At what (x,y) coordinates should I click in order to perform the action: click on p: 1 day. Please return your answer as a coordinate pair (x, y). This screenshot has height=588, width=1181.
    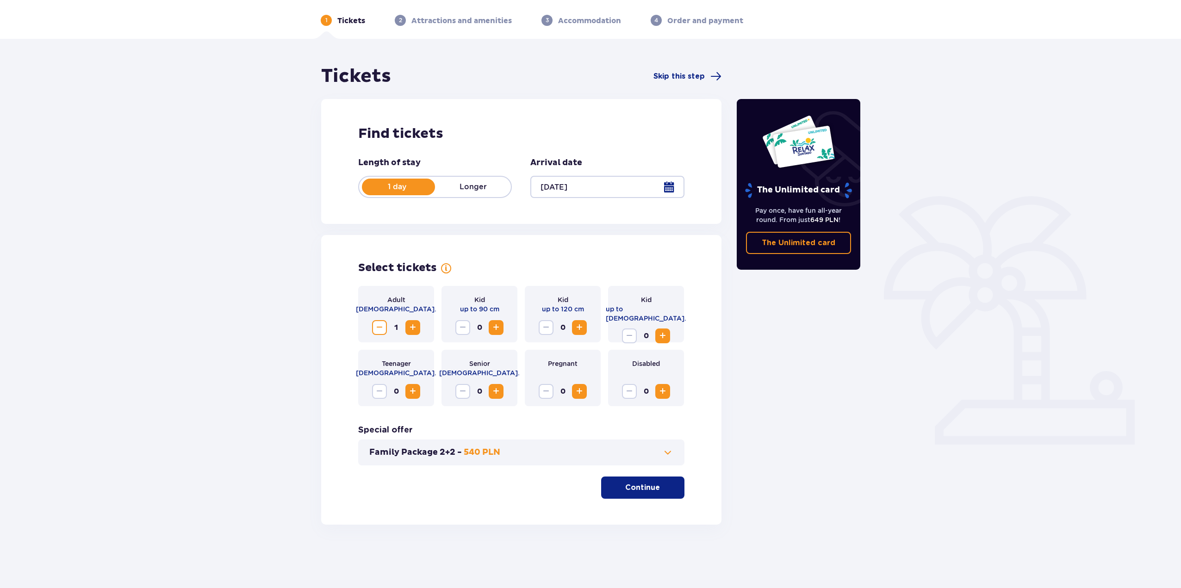
    Looking at the image, I should click on (397, 187).